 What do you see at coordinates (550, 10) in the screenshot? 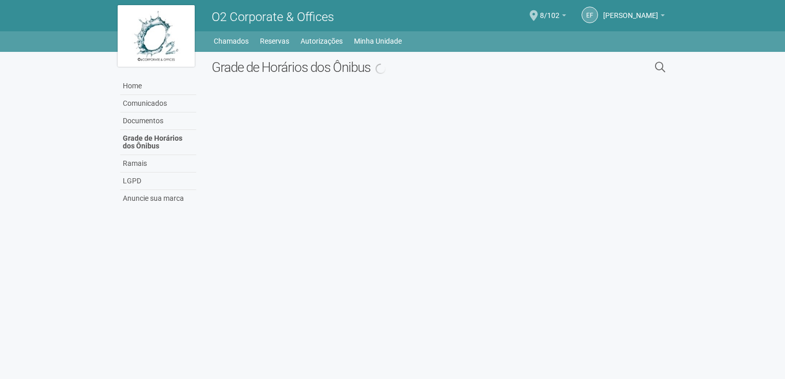
I see `span: 8/102` at bounding box center [550, 10].